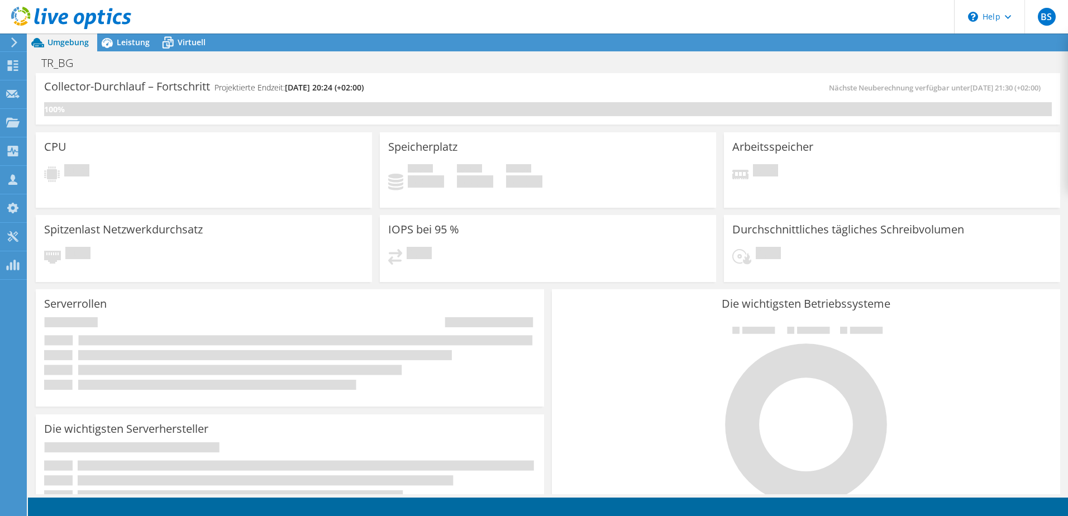  What do you see at coordinates (806, 304) in the screenshot?
I see `h3: Die wichtigsten Betriebssysteme` at bounding box center [806, 304].